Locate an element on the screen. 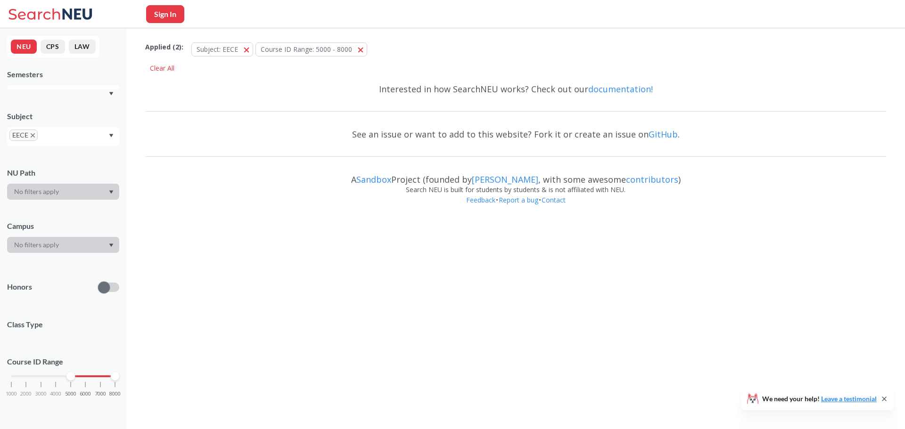 The width and height of the screenshot is (905, 429). button: NEU is located at coordinates (24, 47).